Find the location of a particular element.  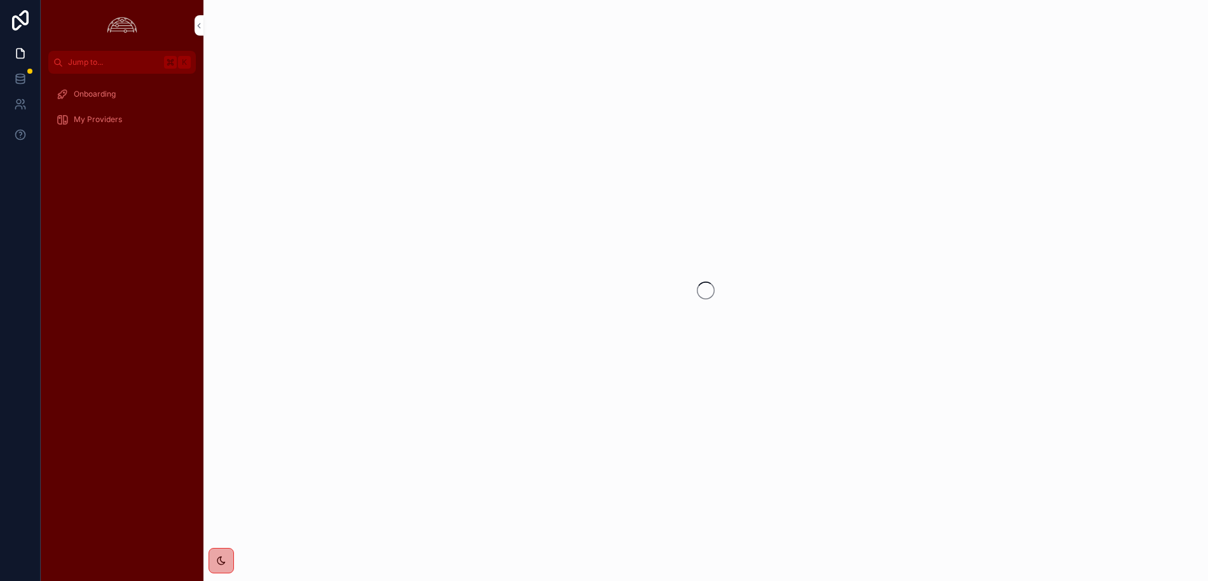

span: Onboarding is located at coordinates (95, 94).